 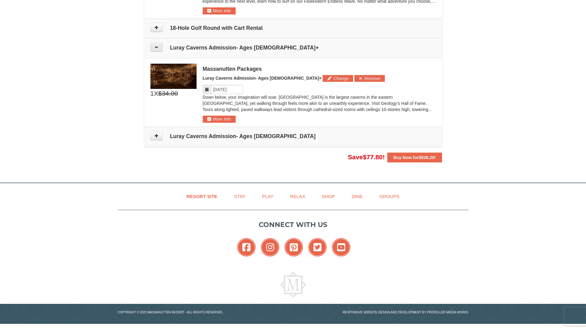 What do you see at coordinates (373, 157) in the screenshot?
I see `span: $77.80` at bounding box center [373, 157].